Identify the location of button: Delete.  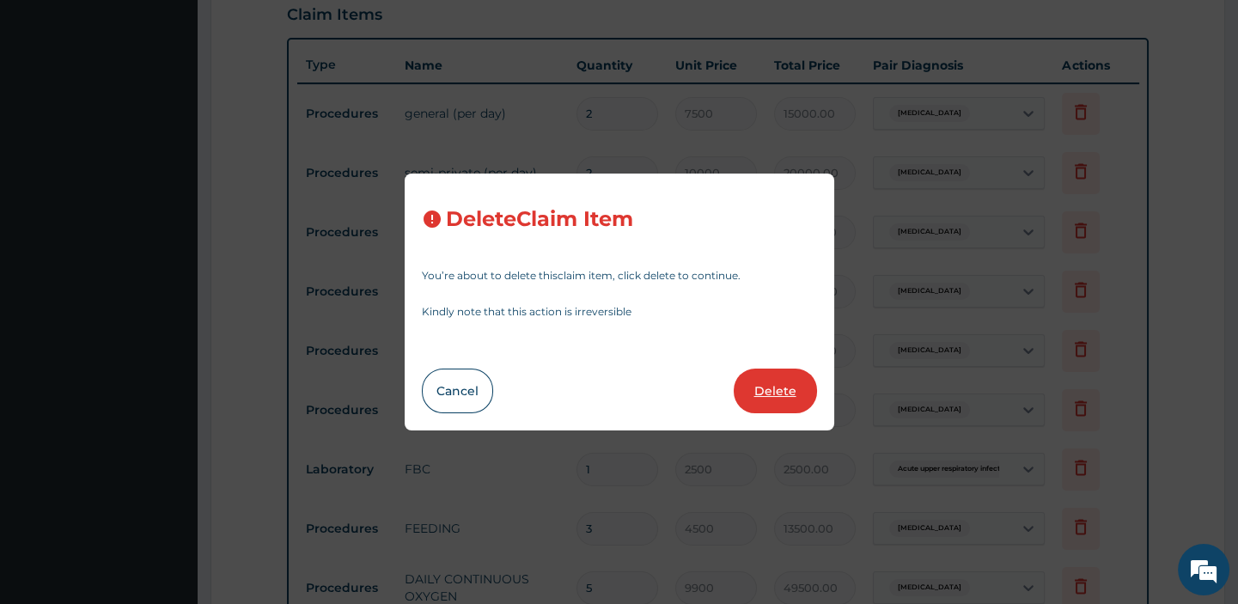
(775, 391).